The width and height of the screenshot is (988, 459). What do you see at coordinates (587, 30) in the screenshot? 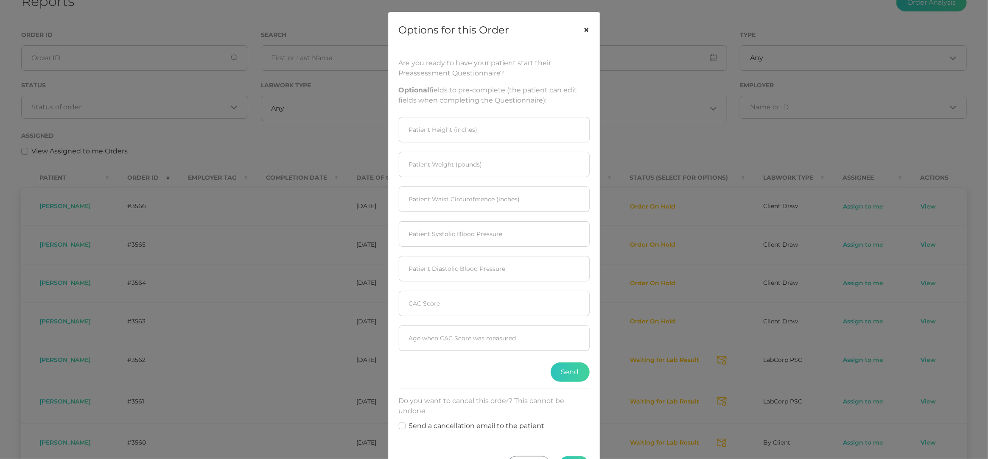
I see `button: Close` at bounding box center [587, 30].